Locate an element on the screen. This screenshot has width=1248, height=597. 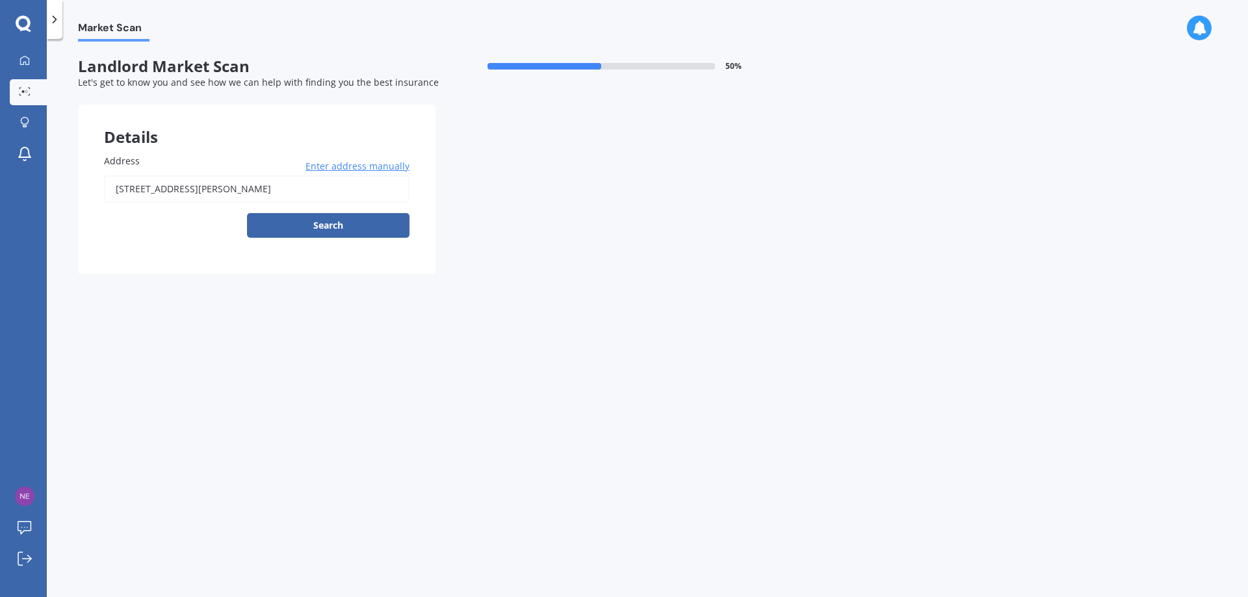
div: Details is located at coordinates (257, 124).